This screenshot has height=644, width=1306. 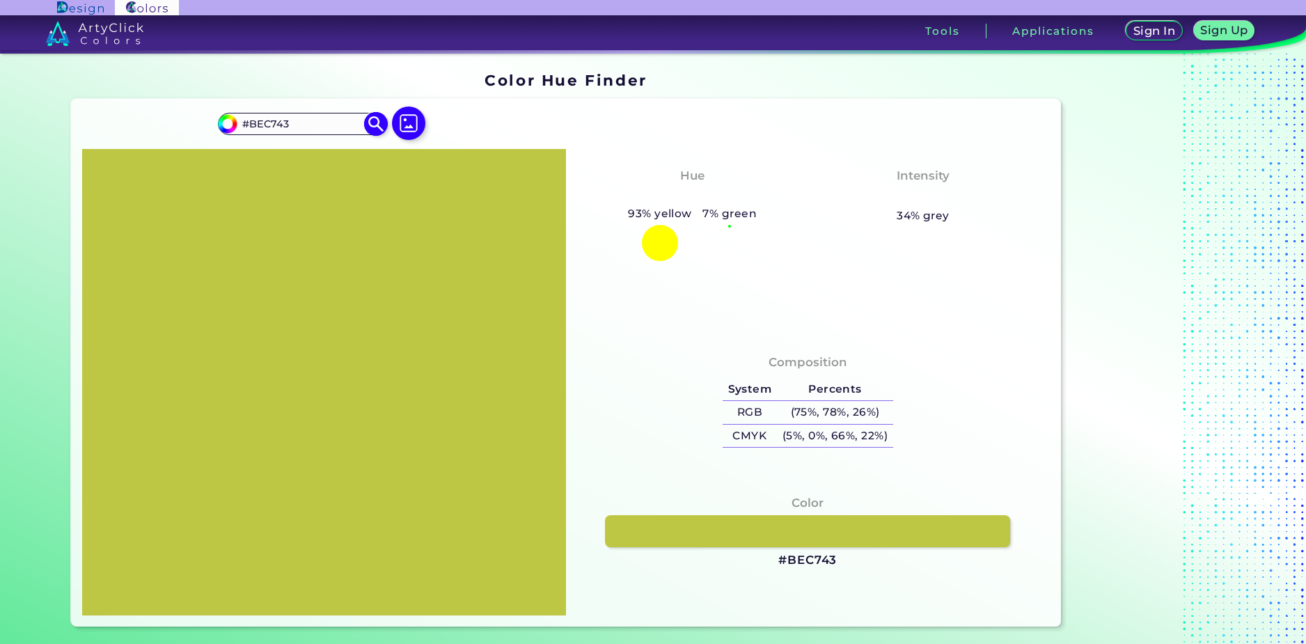 I want to click on h5: Percents, so click(x=835, y=389).